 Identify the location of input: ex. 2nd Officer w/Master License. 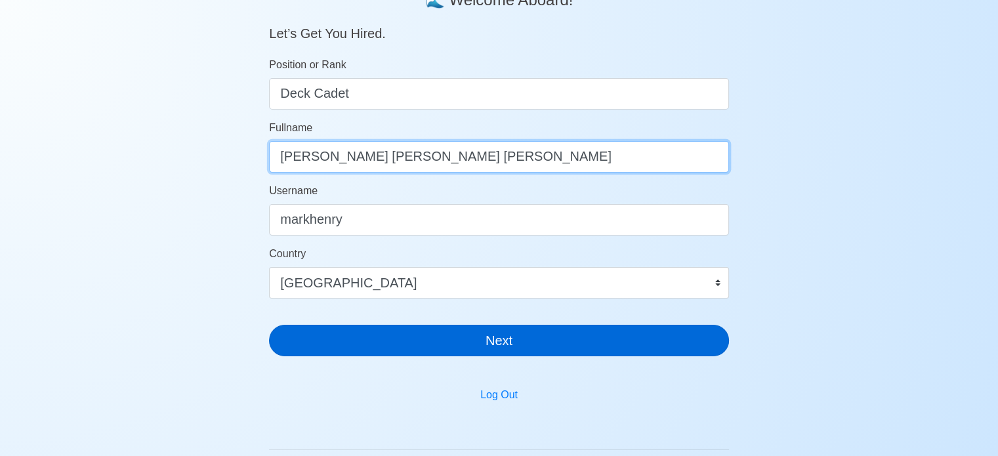
(498, 94).